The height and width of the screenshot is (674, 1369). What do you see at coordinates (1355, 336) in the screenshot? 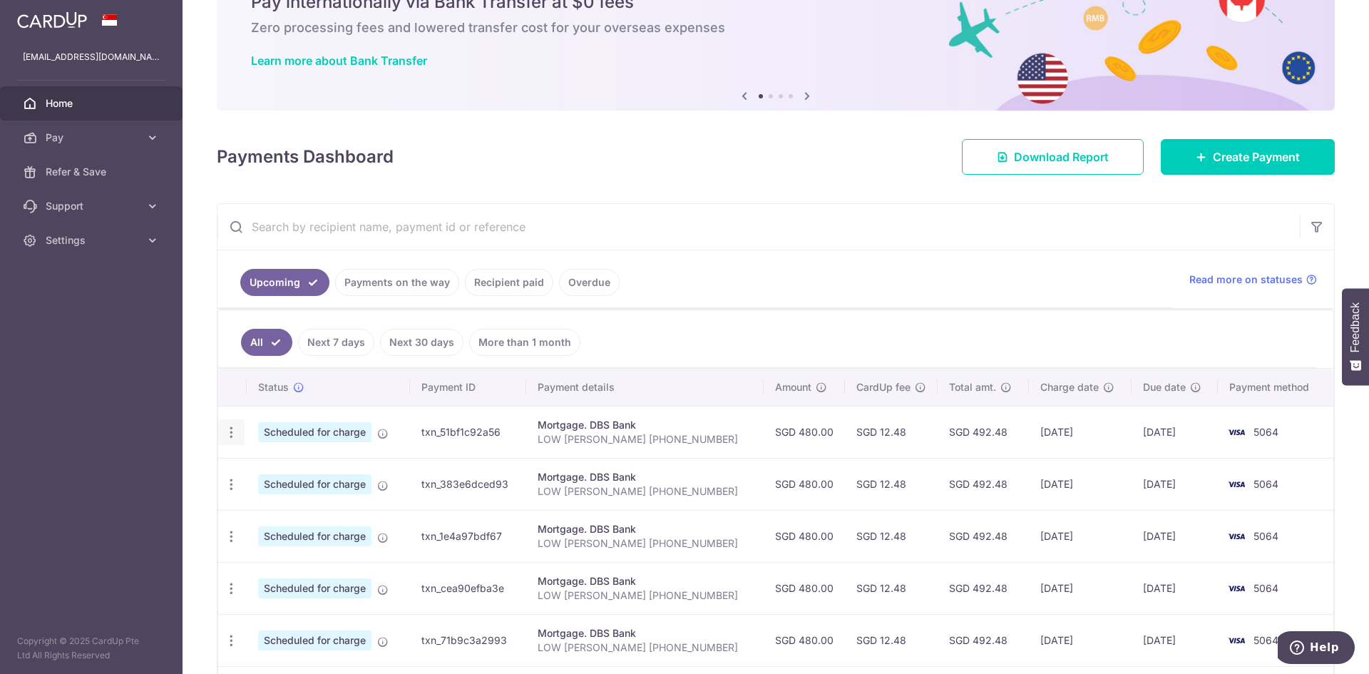
I see `button: Feedback - Show survey` at bounding box center [1355, 336].